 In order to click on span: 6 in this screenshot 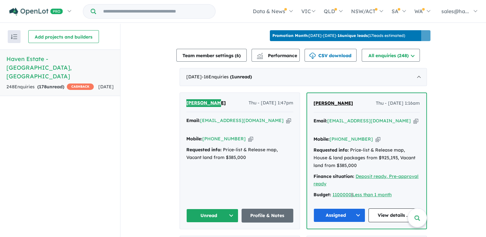, I will do `click(238, 56)`.